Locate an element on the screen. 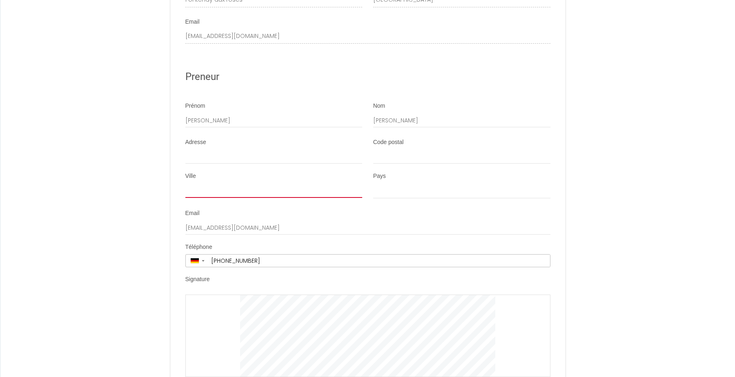  label: Pays is located at coordinates (379, 176).